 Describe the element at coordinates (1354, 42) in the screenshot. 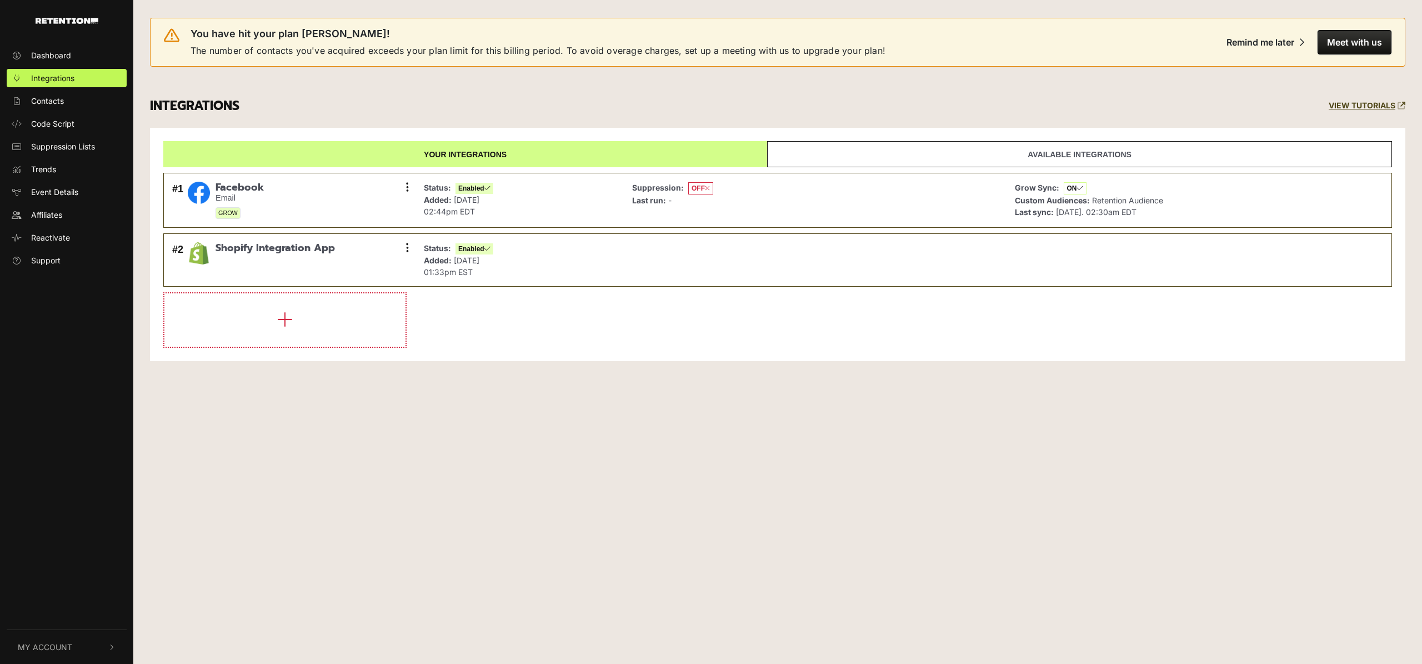

I see `button: Meet with us` at that location.